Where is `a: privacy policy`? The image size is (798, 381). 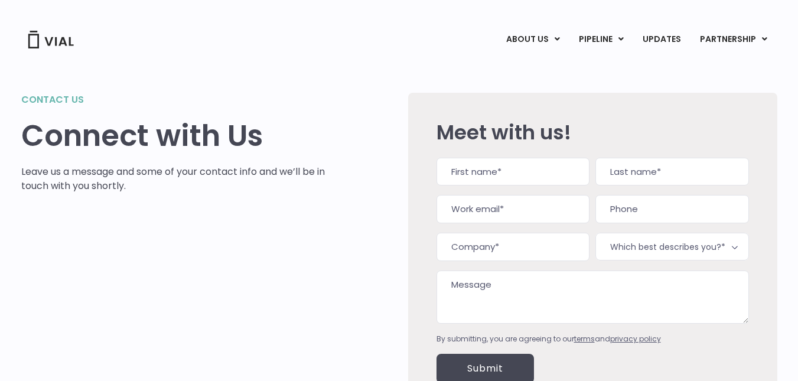
a: privacy policy is located at coordinates (636, 339).